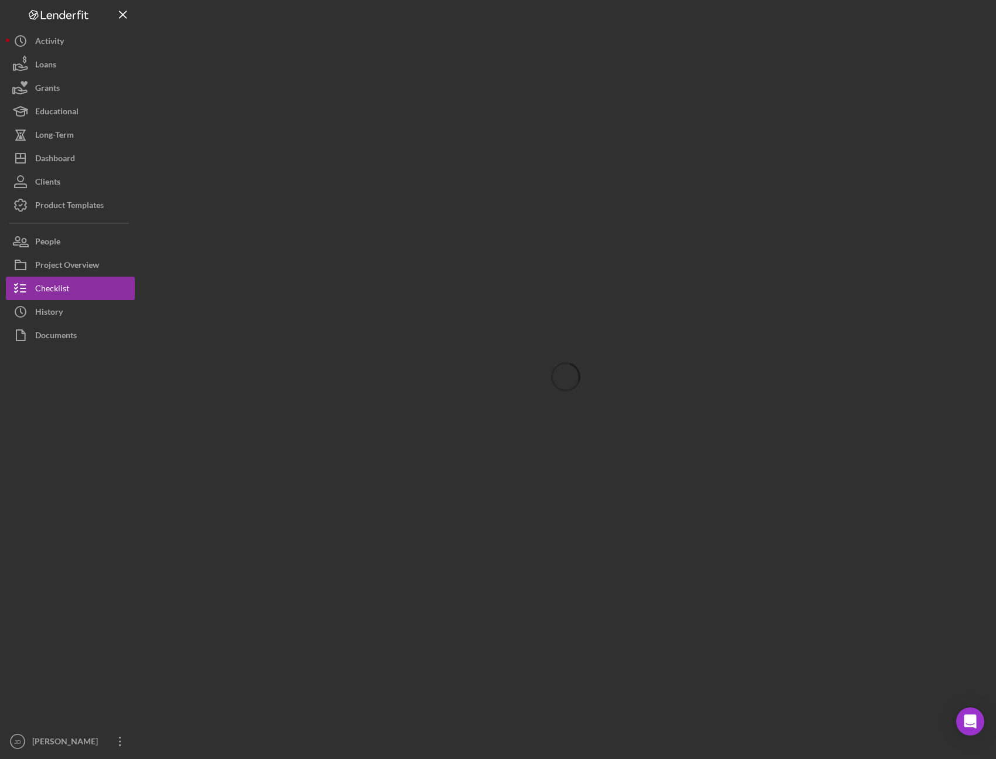 This screenshot has width=996, height=759. I want to click on a: Project Overview, so click(70, 265).